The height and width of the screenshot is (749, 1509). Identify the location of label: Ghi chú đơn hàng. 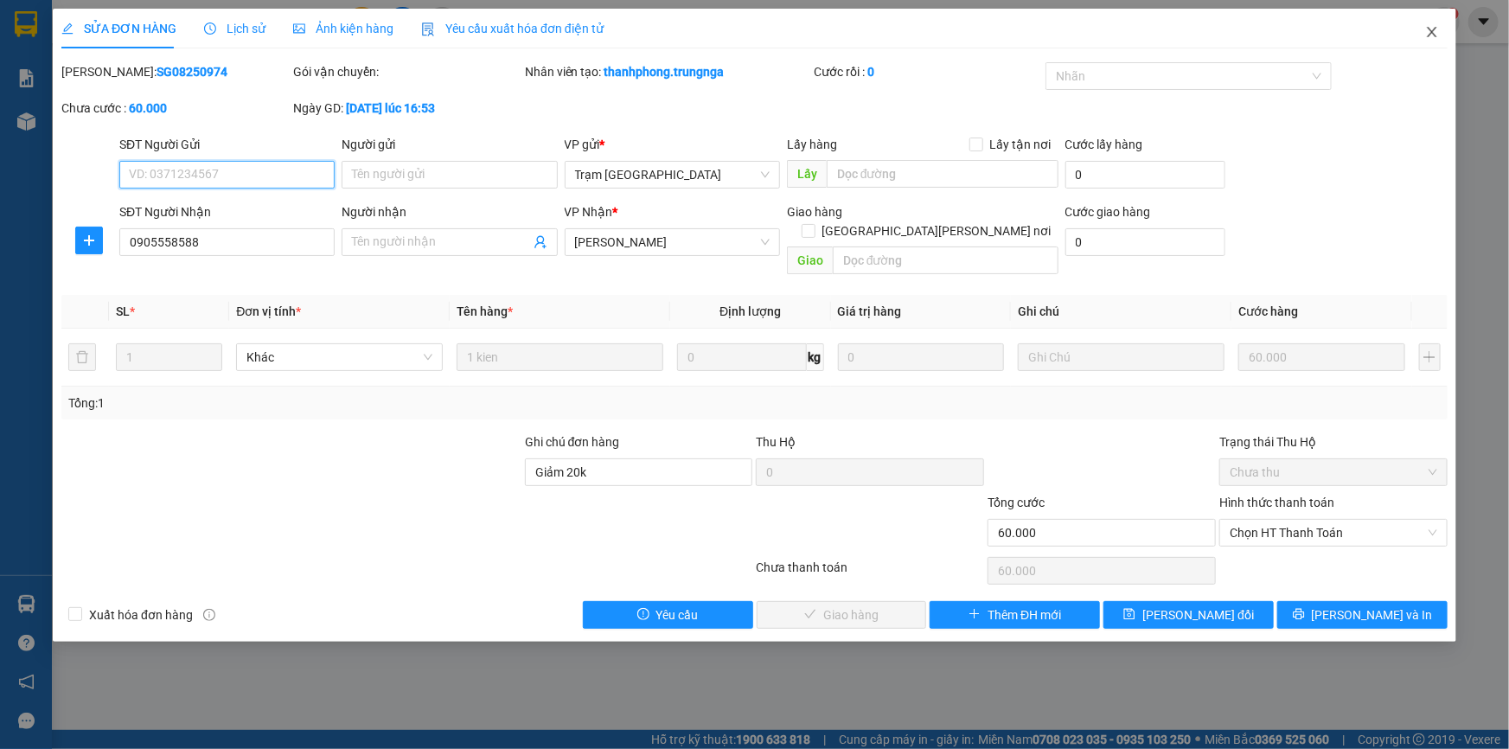
(573, 442).